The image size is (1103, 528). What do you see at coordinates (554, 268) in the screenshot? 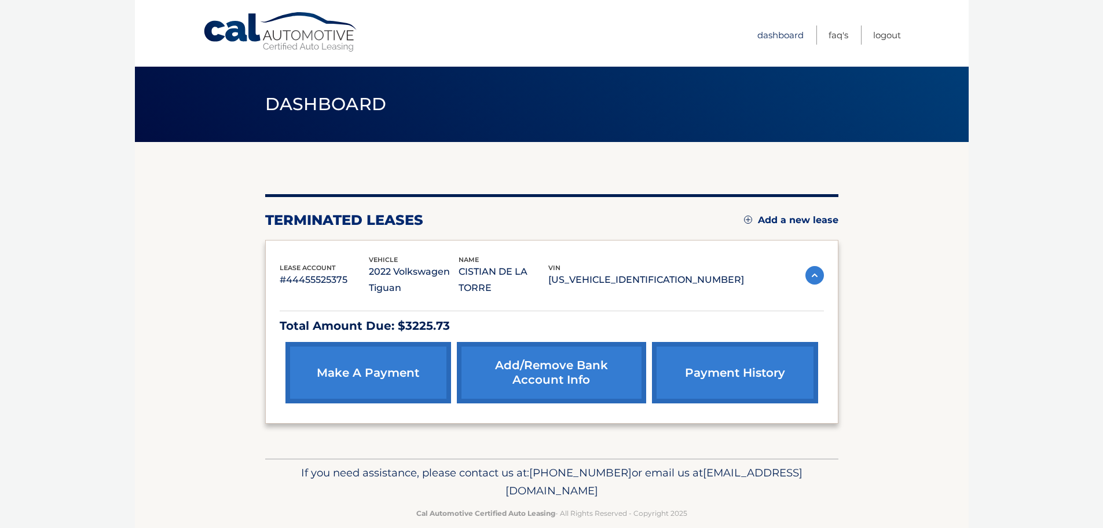
I see `span: vin` at bounding box center [554, 268].